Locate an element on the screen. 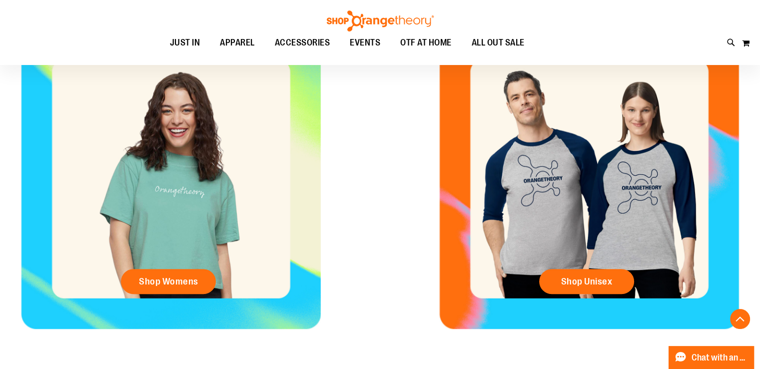 The image size is (760, 369). button: Chat with an Expert is located at coordinates (712, 357).